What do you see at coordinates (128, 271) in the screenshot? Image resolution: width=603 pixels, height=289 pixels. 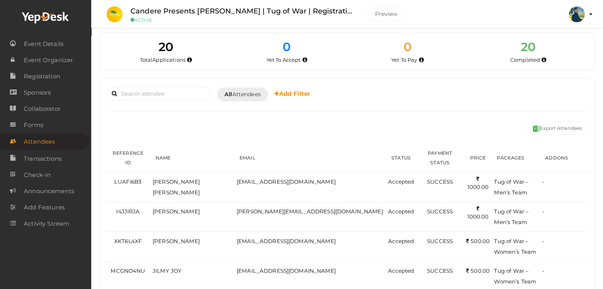 I see `span: MCGNO4NU` at bounding box center [128, 271].